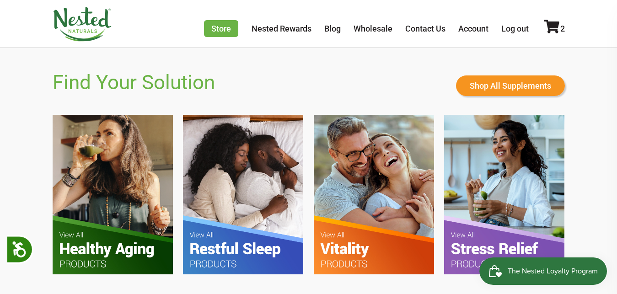  What do you see at coordinates (554, 28) in the screenshot?
I see `a: 2` at bounding box center [554, 28].